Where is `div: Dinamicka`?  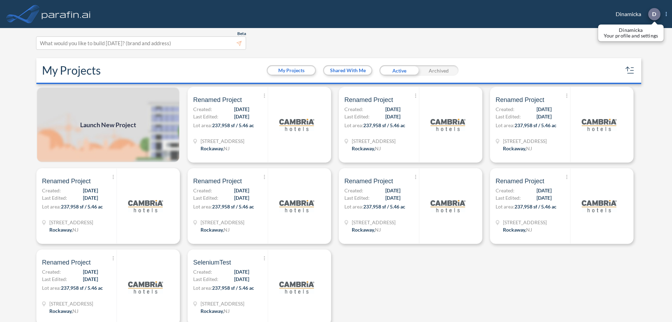 div: Dinamicka is located at coordinates (636, 14).